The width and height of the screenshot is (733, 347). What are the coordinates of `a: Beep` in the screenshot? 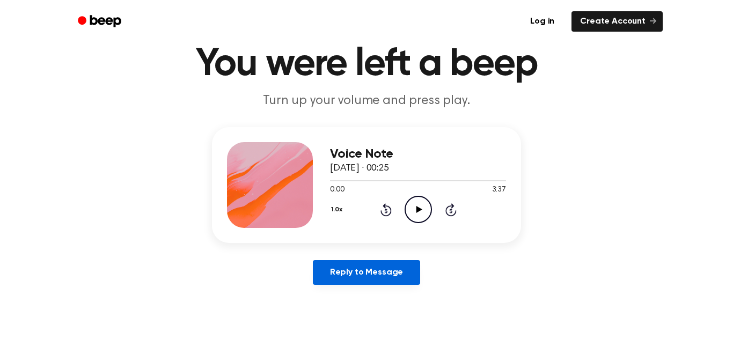 It's located at (100, 21).